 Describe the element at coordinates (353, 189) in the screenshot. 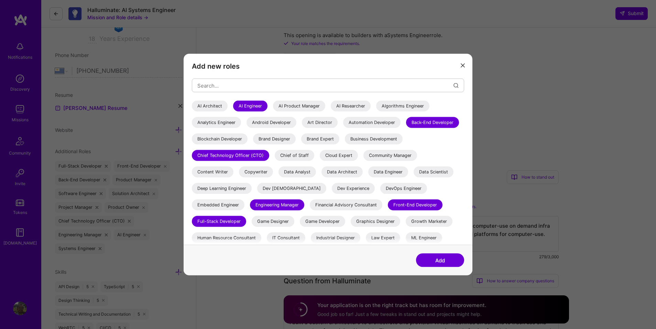

I see `div: Dev Experience` at that location.